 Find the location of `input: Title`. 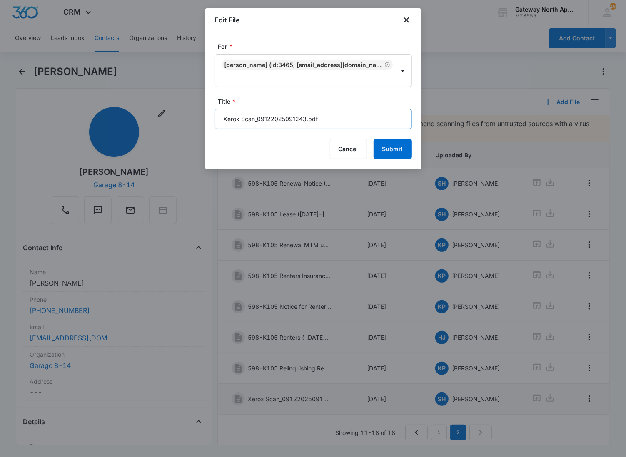

input: Title is located at coordinates (313, 119).